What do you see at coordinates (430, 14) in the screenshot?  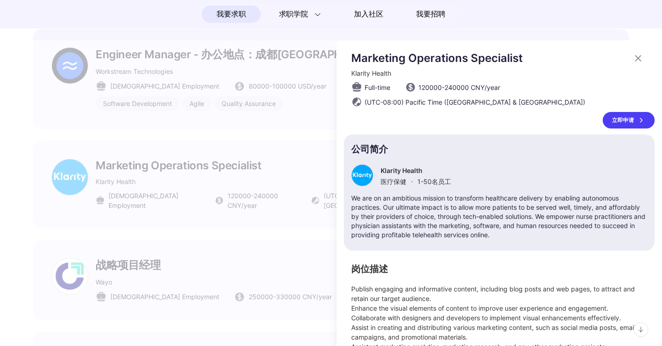 I see `span: 我要招聘` at bounding box center [430, 14].